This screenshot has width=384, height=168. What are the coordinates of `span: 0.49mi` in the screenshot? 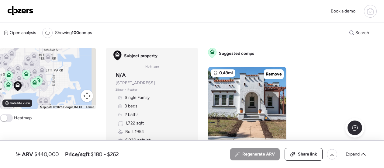 It's located at (226, 73).